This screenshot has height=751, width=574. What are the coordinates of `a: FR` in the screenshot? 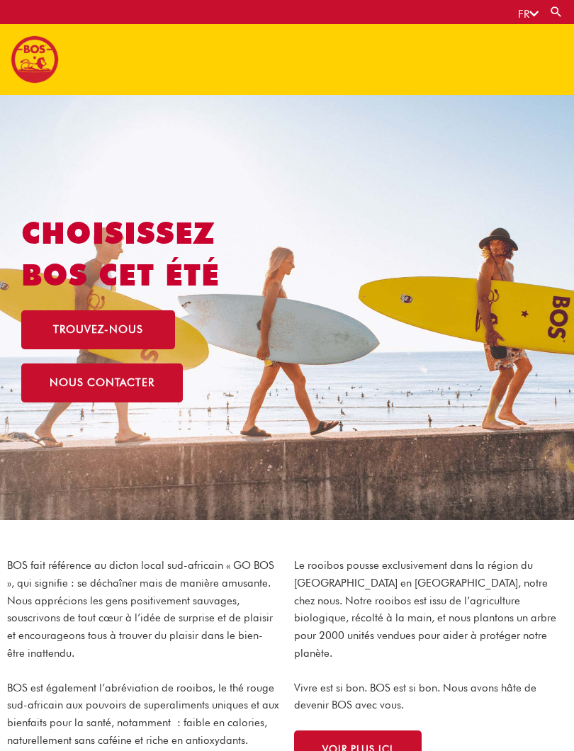 It's located at (528, 14).